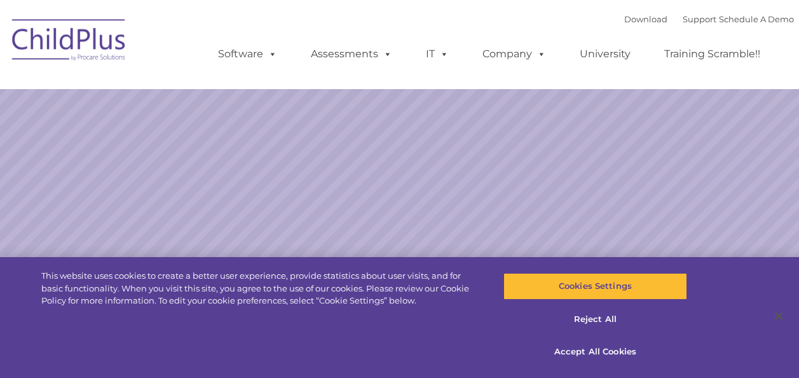 The width and height of the screenshot is (799, 378). Describe the element at coordinates (699, 19) in the screenshot. I see `a: Support` at that location.